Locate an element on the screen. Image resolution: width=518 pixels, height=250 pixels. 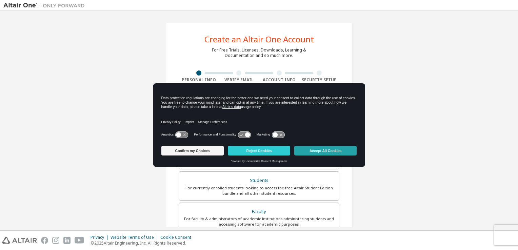
div: Personal Info is located at coordinates (199, 80).